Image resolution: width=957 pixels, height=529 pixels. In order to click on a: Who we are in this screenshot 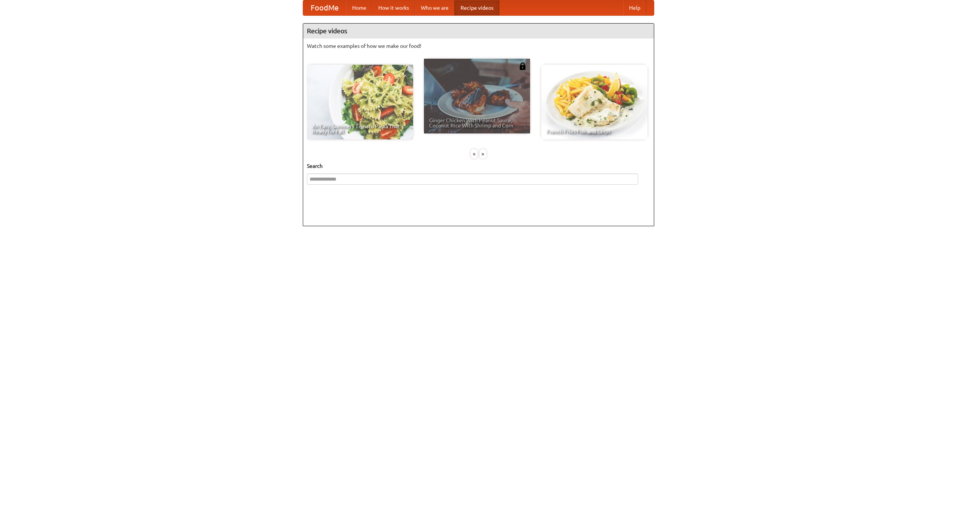, I will do `click(435, 8)`.